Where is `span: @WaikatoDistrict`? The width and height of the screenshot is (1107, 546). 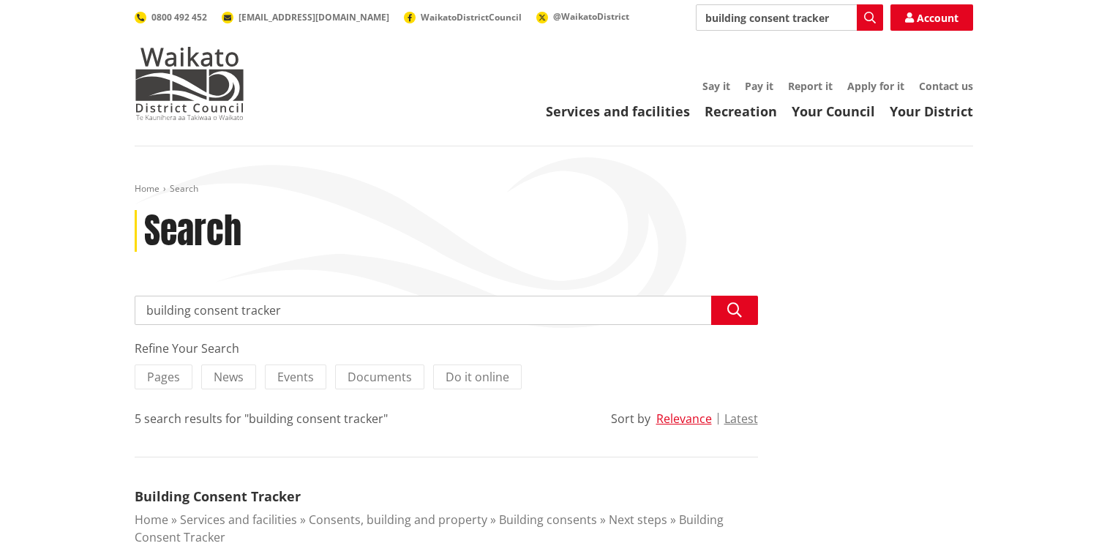 span: @WaikatoDistrict is located at coordinates (591, 16).